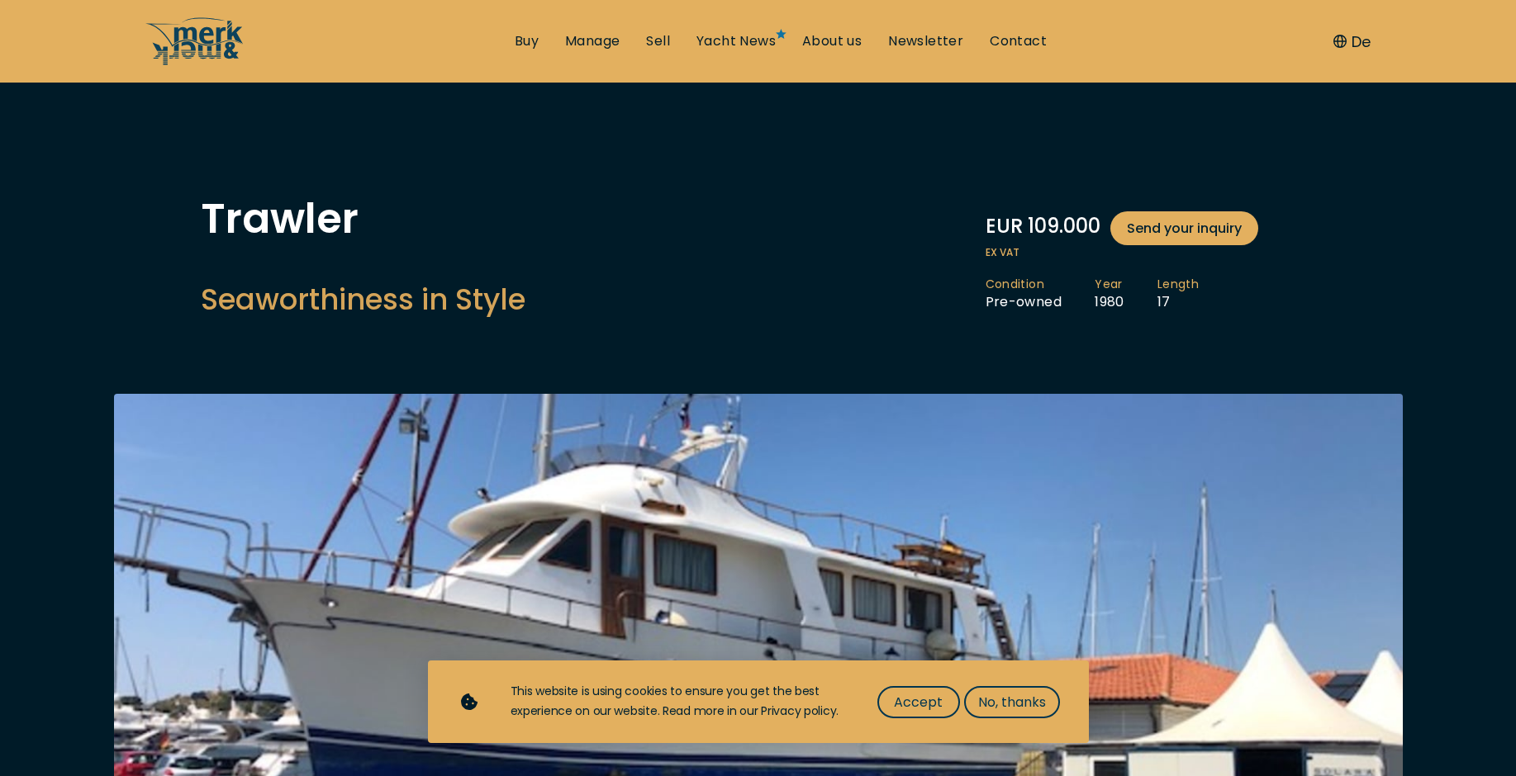 The height and width of the screenshot is (776, 1516). Describe the element at coordinates (925, 41) in the screenshot. I see `a: Newsletter` at that location.